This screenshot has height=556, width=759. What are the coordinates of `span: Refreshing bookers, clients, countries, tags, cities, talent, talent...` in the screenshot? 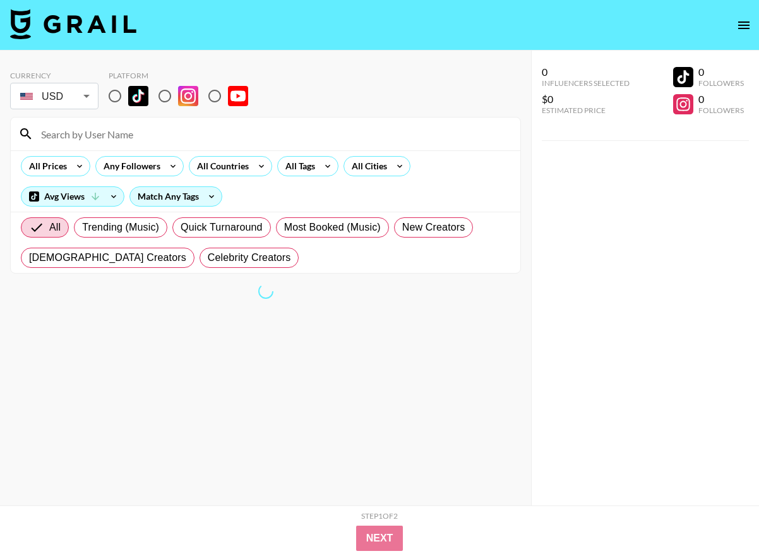 It's located at (266, 291).